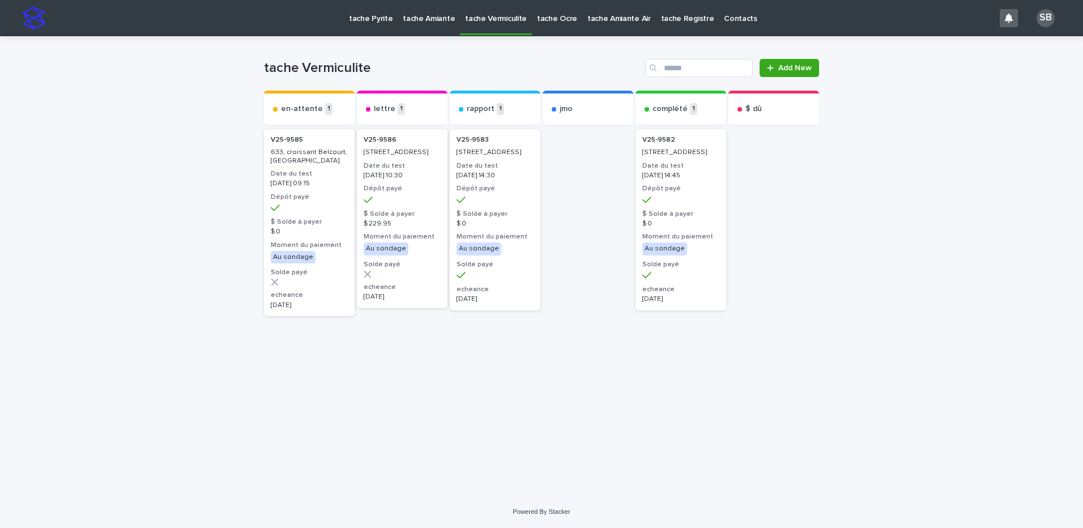 The width and height of the screenshot is (1083, 528). Describe the element at coordinates (452, 68) in the screenshot. I see `h1: tache Vermiculite` at that location.